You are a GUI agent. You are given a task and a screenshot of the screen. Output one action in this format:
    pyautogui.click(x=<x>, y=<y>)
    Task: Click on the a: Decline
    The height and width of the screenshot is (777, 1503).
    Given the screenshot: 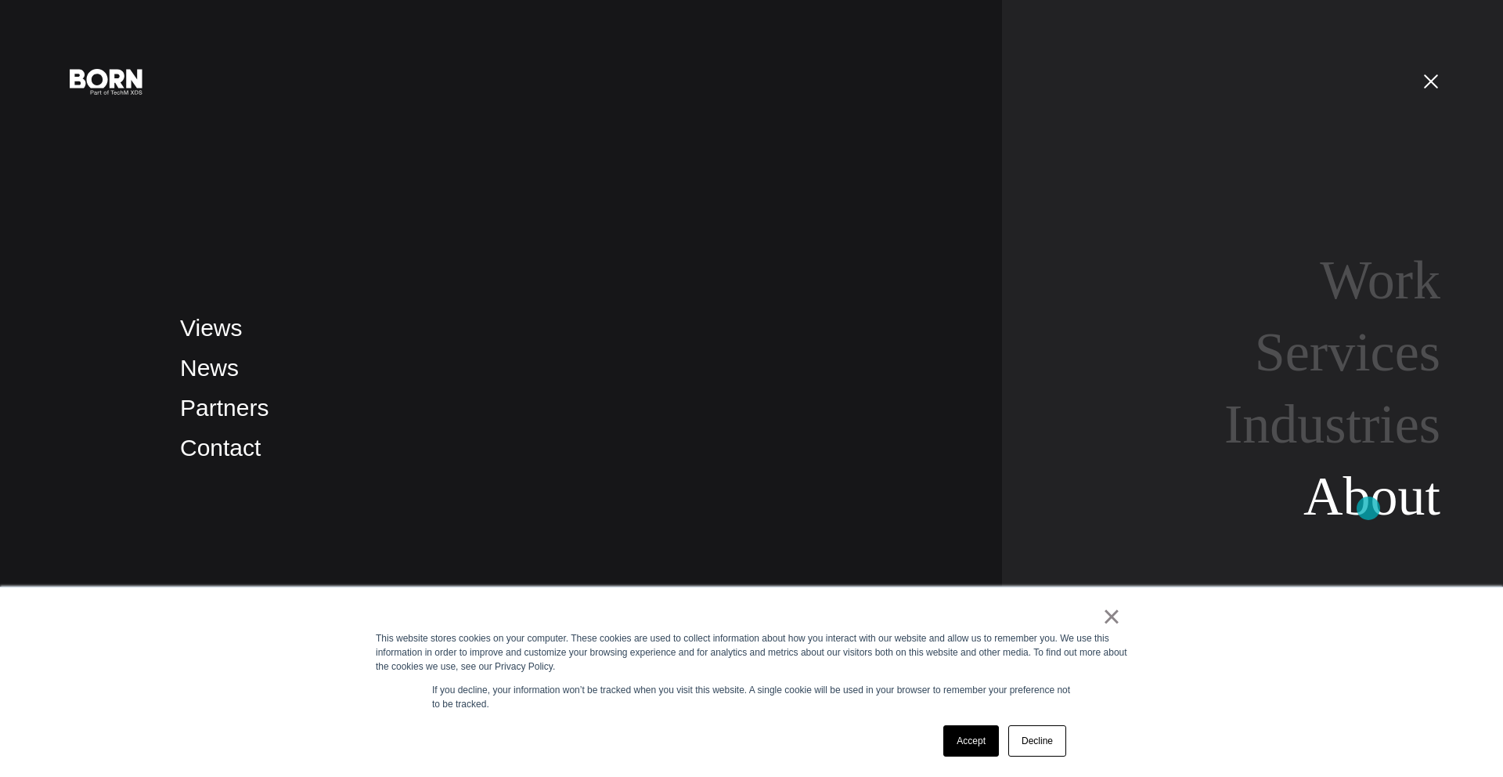 What is the action you would take?
    pyautogui.click(x=1038, y=741)
    